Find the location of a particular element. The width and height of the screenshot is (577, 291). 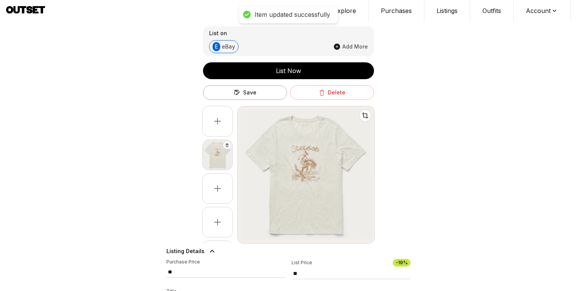

span: eBay is located at coordinates (228, 47).